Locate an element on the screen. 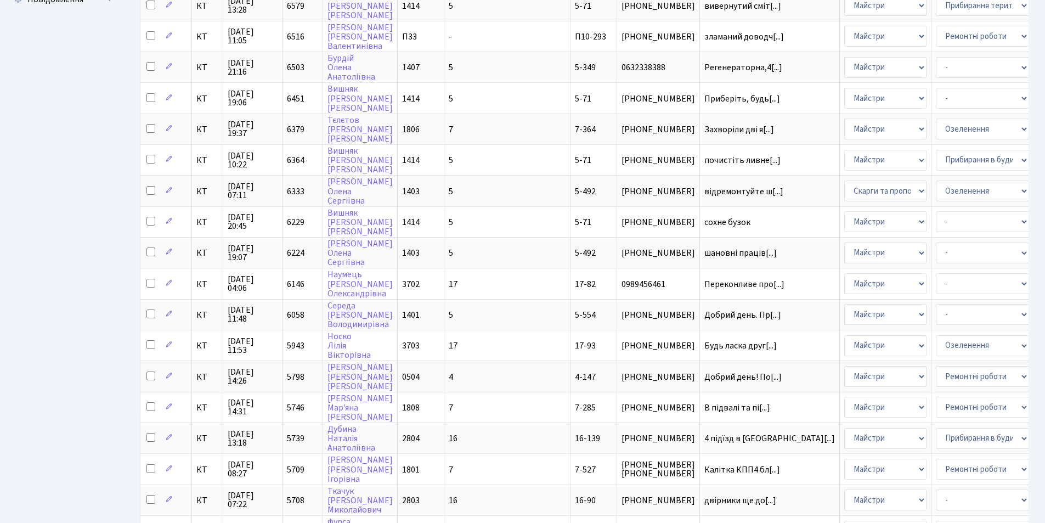 This screenshot has height=523, width=1045. span: 4 is located at coordinates (451, 377).